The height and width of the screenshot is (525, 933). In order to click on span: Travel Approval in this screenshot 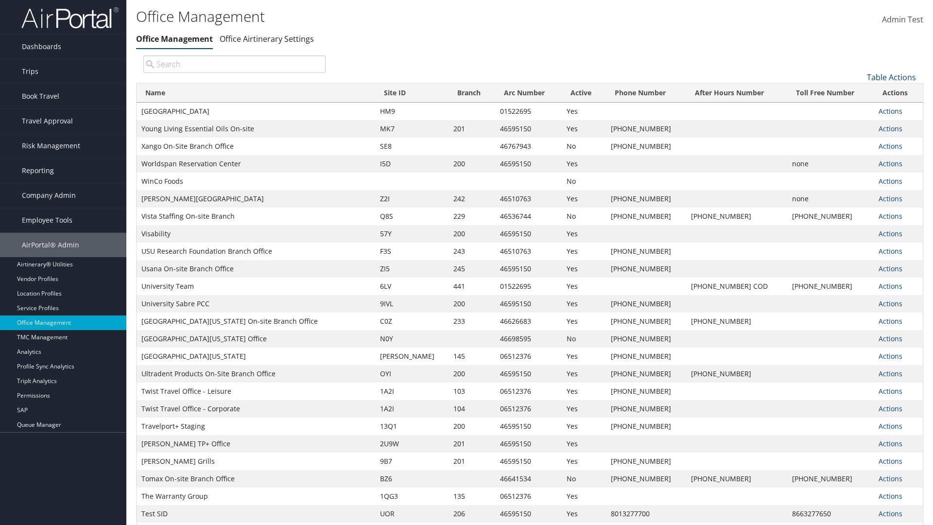, I will do `click(47, 121)`.